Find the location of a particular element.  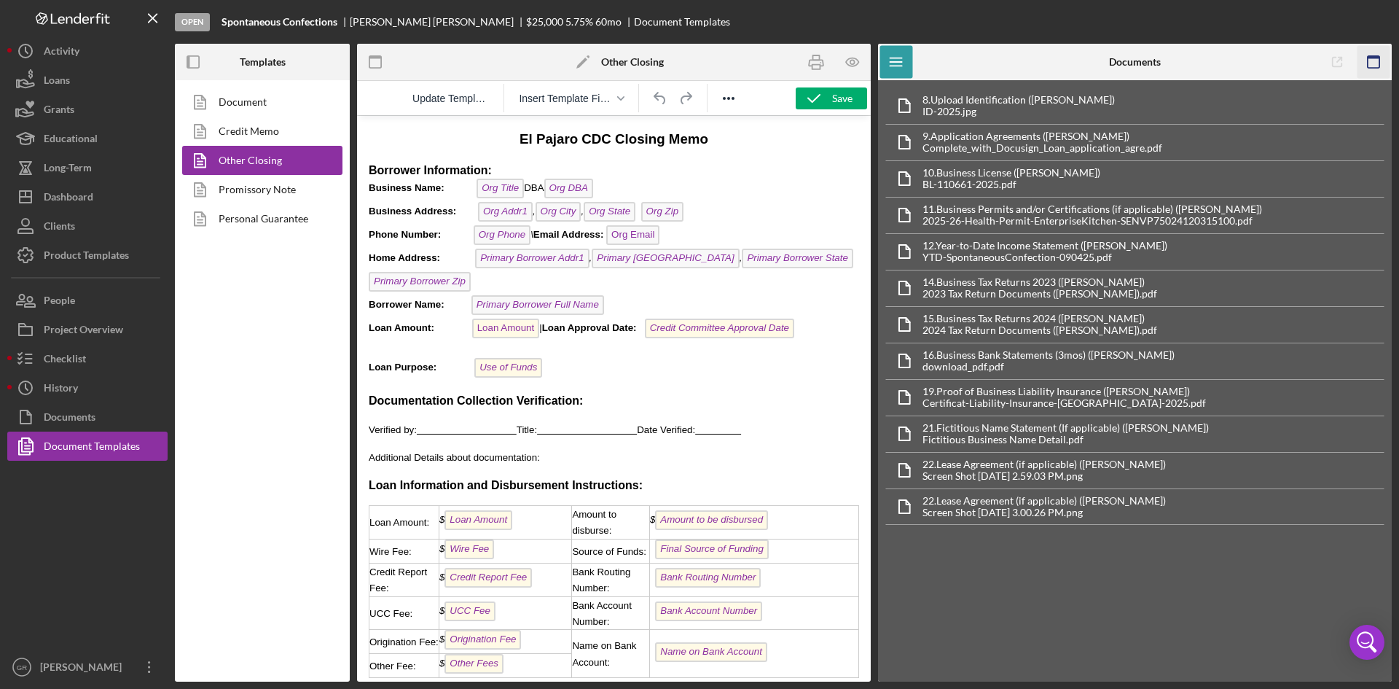

span: Verified by: Title: Date Verified: is located at coordinates (198, 313).